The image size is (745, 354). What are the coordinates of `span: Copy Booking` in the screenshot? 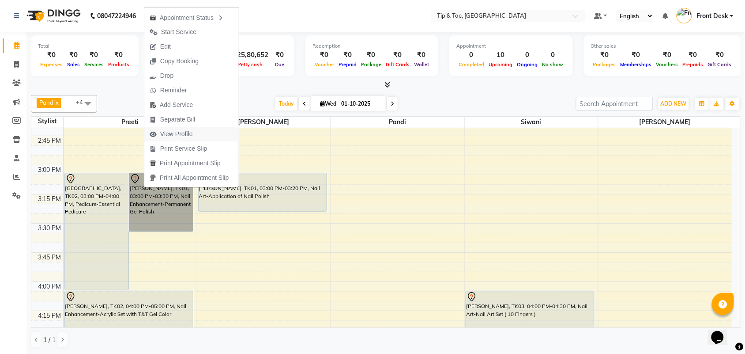 It's located at (179, 61).